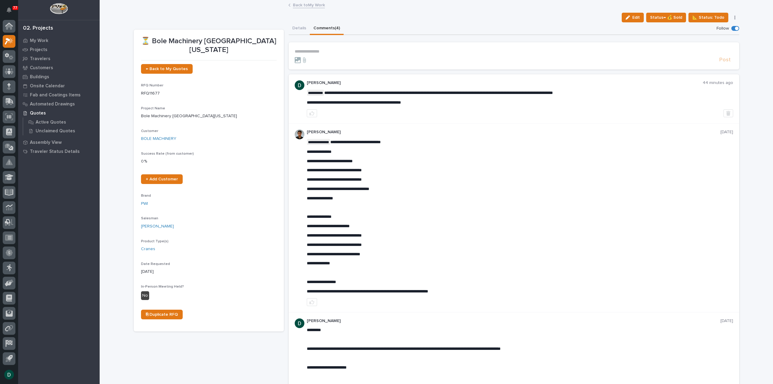  I want to click on p: Projects, so click(39, 50).